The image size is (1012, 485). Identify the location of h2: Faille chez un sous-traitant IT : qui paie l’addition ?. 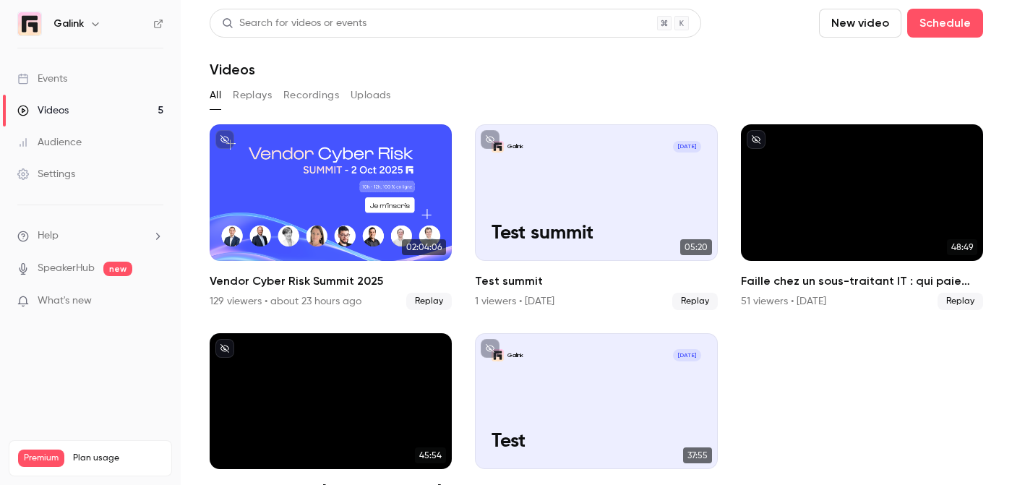
(862, 281).